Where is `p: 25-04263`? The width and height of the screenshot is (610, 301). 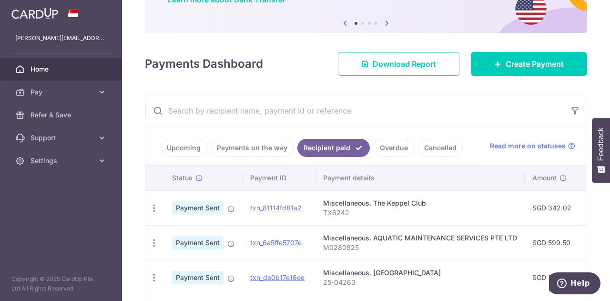 p: 25-04263 is located at coordinates (420, 282).